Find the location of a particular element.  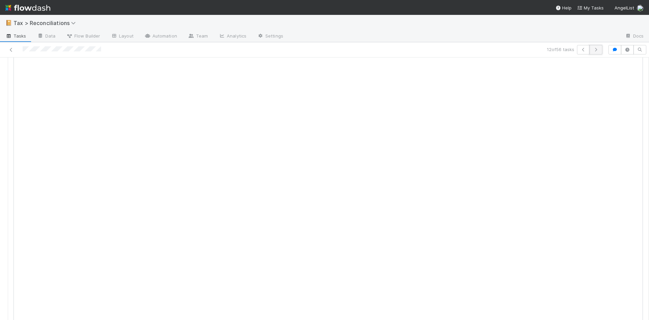

a: Layout is located at coordinates (122, 36).